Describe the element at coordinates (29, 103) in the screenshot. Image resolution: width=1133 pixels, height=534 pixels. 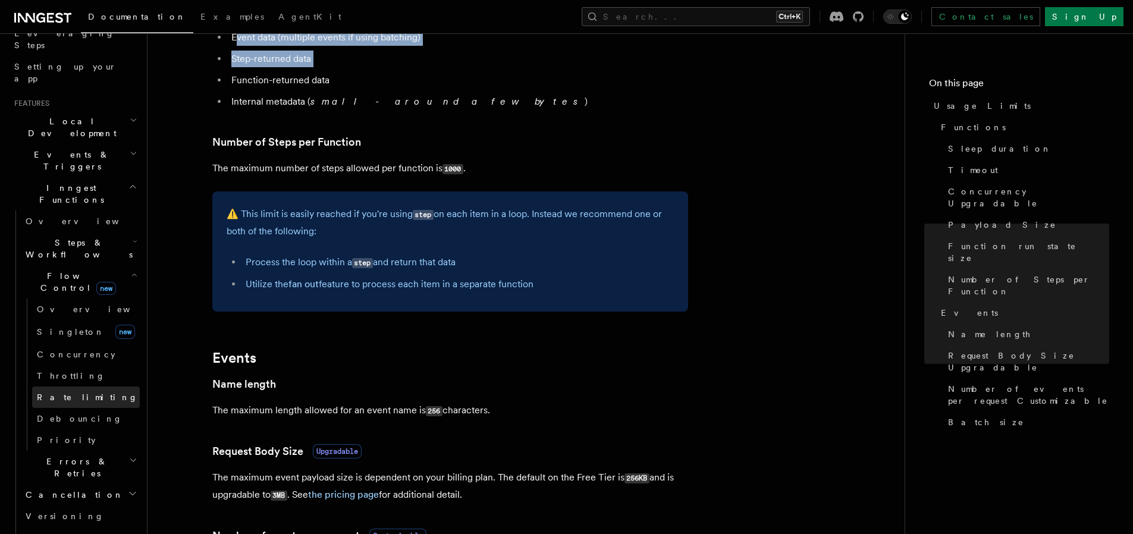
I see `span: Features` at that location.